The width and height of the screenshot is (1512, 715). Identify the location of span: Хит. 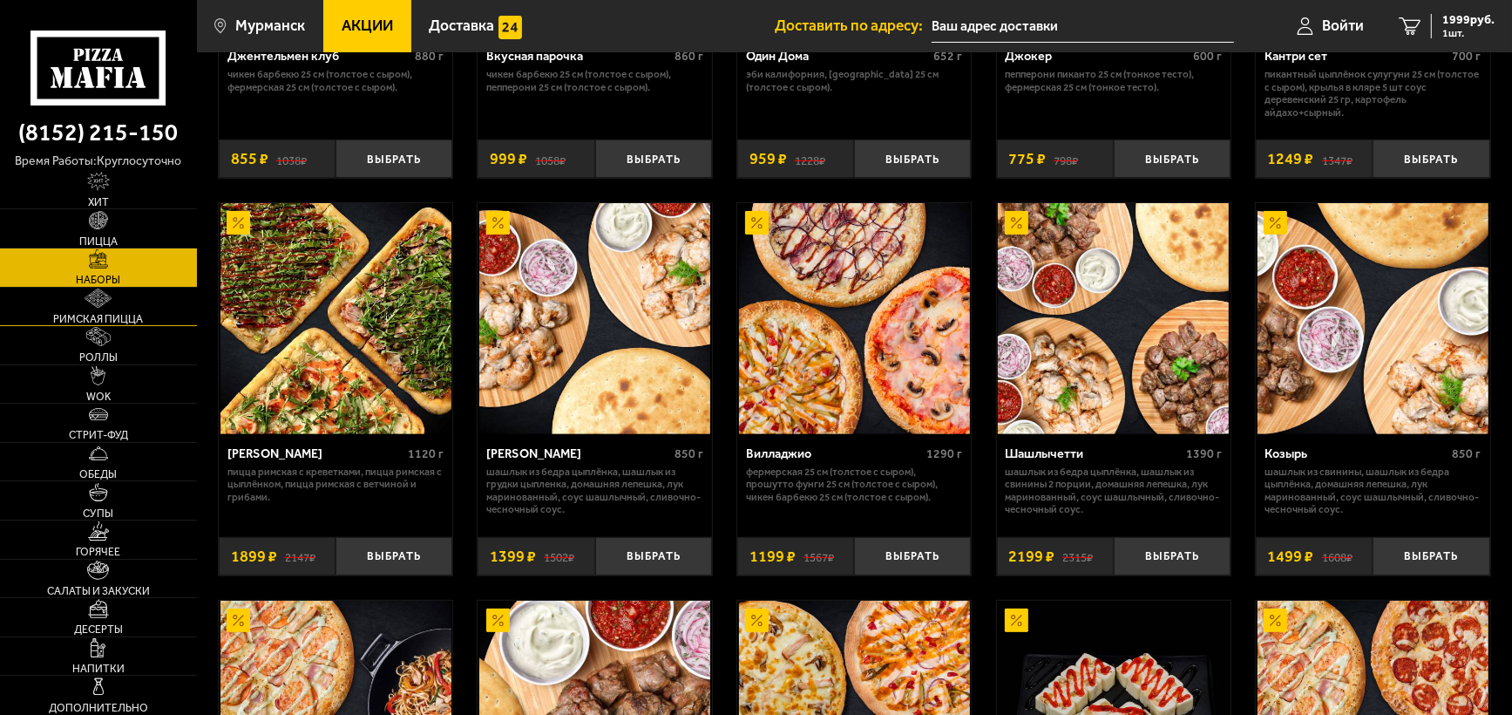
(98, 202).